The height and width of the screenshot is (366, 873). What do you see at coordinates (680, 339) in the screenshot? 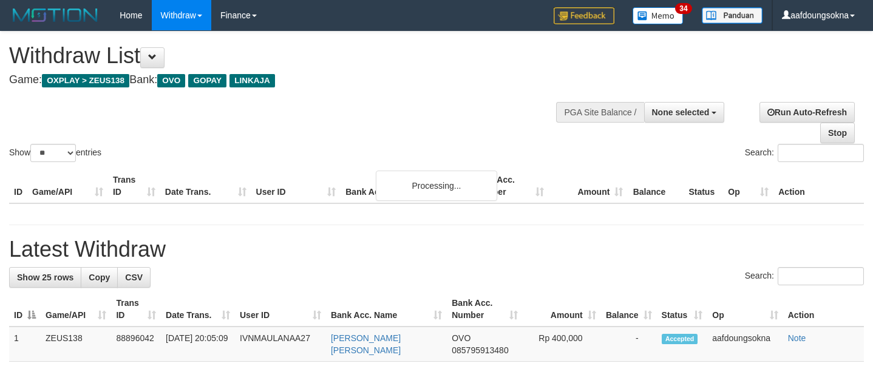
I see `span: Accepted` at bounding box center [680, 339].